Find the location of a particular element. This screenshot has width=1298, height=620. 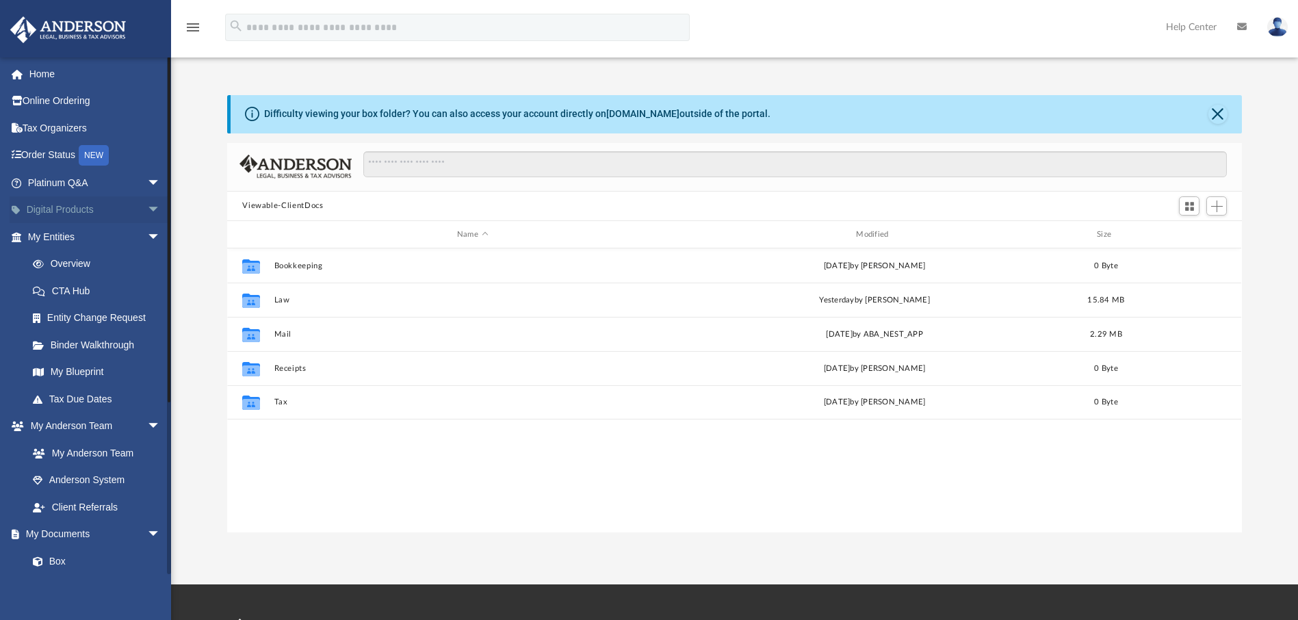

a: menu is located at coordinates (193, 31).